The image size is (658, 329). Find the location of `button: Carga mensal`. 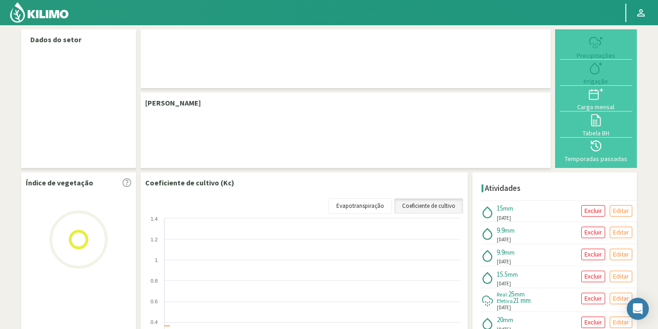

button: Carga mensal is located at coordinates (596, 99).